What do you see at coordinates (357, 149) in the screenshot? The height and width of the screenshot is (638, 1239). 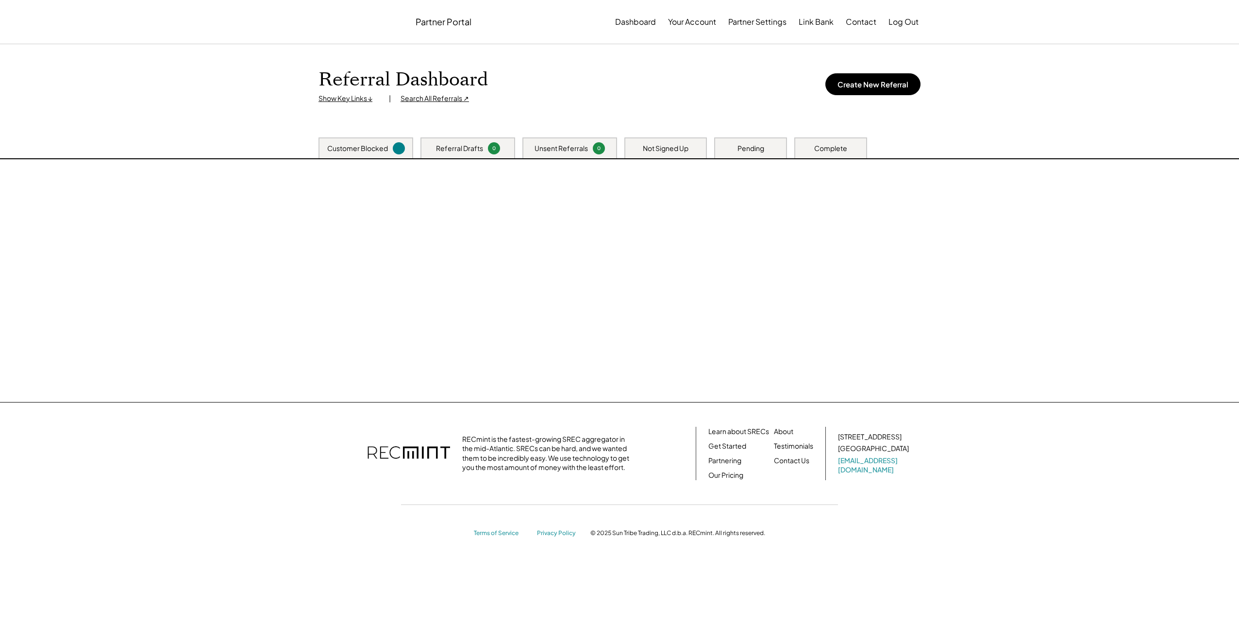 I see `div: Customer Blocked` at bounding box center [357, 149].